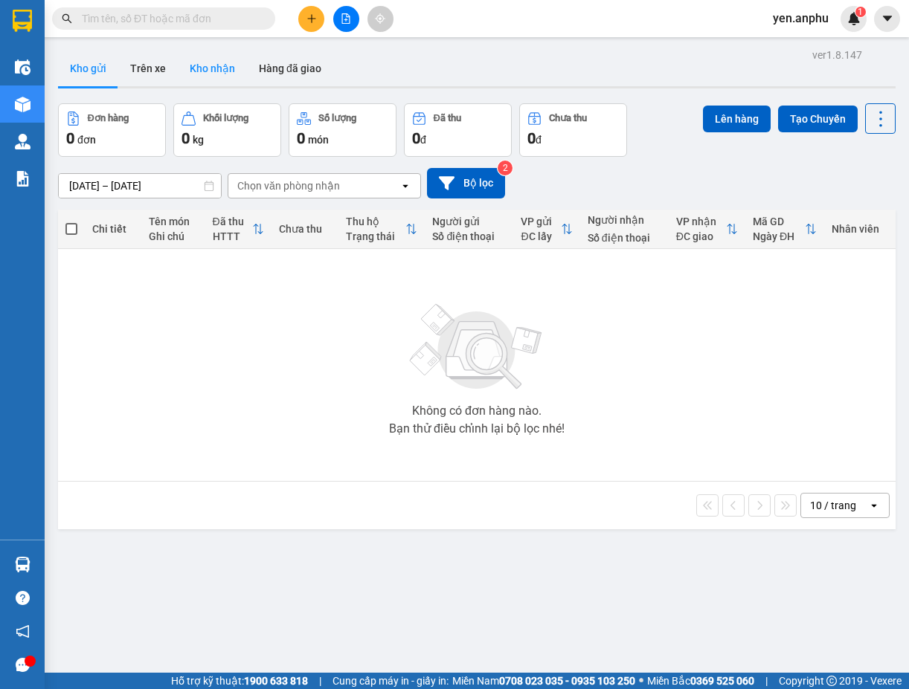 The height and width of the screenshot is (689, 909). What do you see at coordinates (22, 21) in the screenshot?
I see `img: logo-vxr` at bounding box center [22, 21].